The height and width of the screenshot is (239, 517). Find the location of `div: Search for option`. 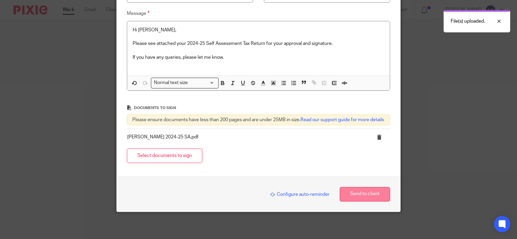

div: Search for option is located at coordinates (185, 83).